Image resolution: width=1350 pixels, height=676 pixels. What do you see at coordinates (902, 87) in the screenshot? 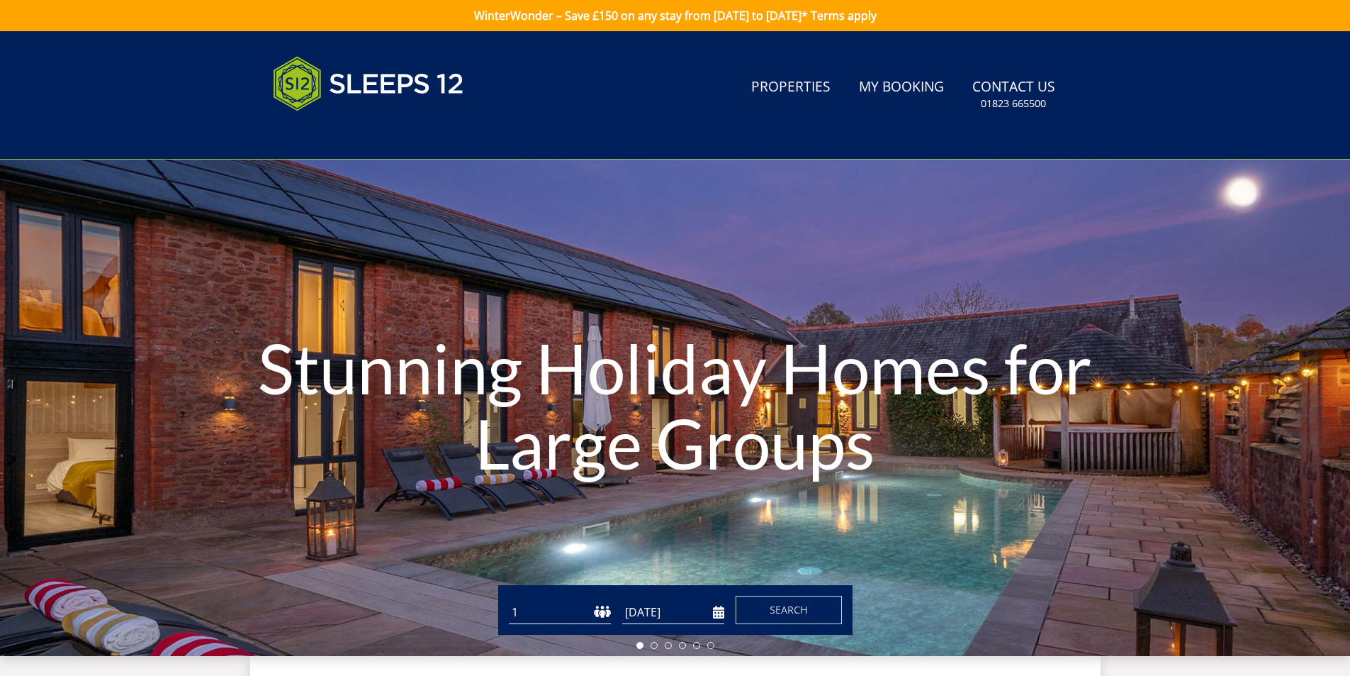
I see `a: My Booking` at bounding box center [902, 87].